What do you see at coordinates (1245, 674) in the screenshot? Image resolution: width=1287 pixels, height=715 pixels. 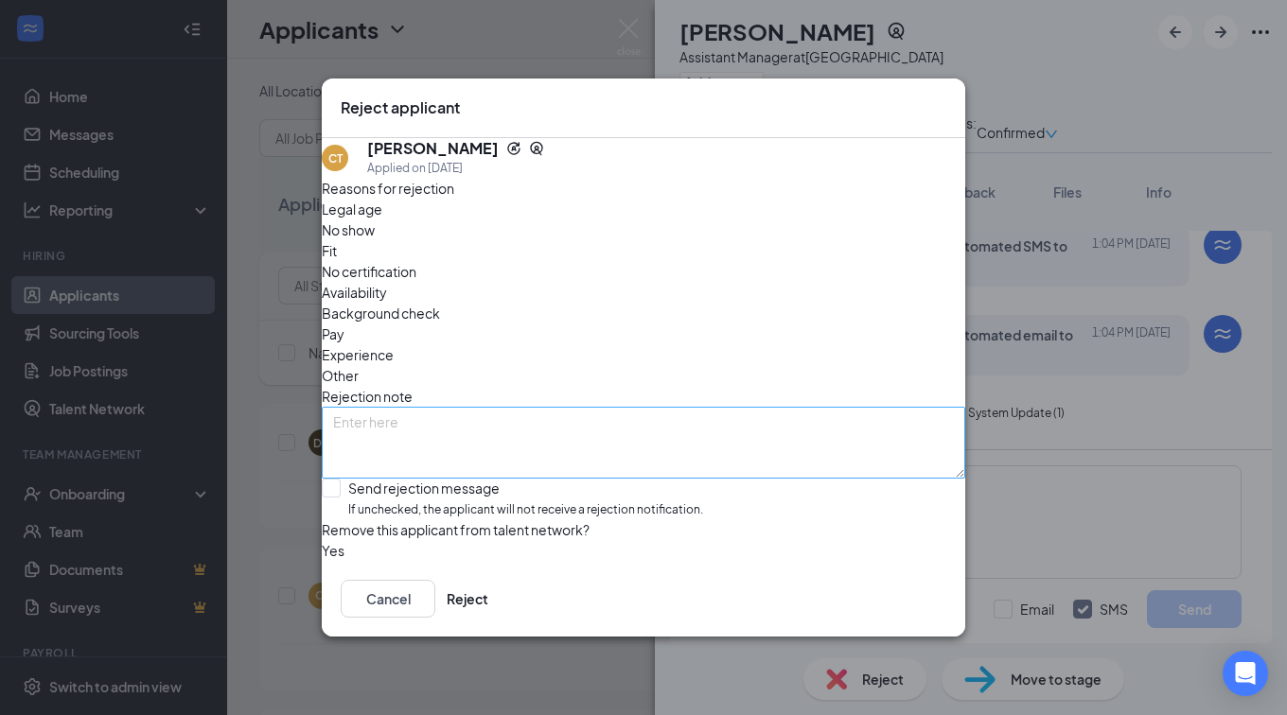 I see `div: Open Intercom Messenger` at bounding box center [1245, 674].